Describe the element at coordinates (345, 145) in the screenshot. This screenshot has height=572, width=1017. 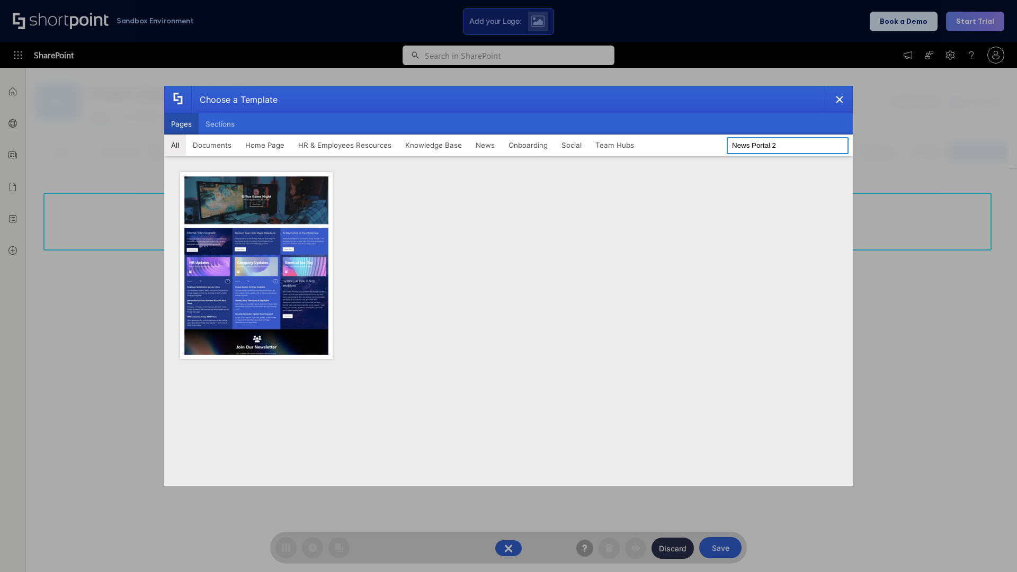
I see `button: HR & Employees Resources` at that location.